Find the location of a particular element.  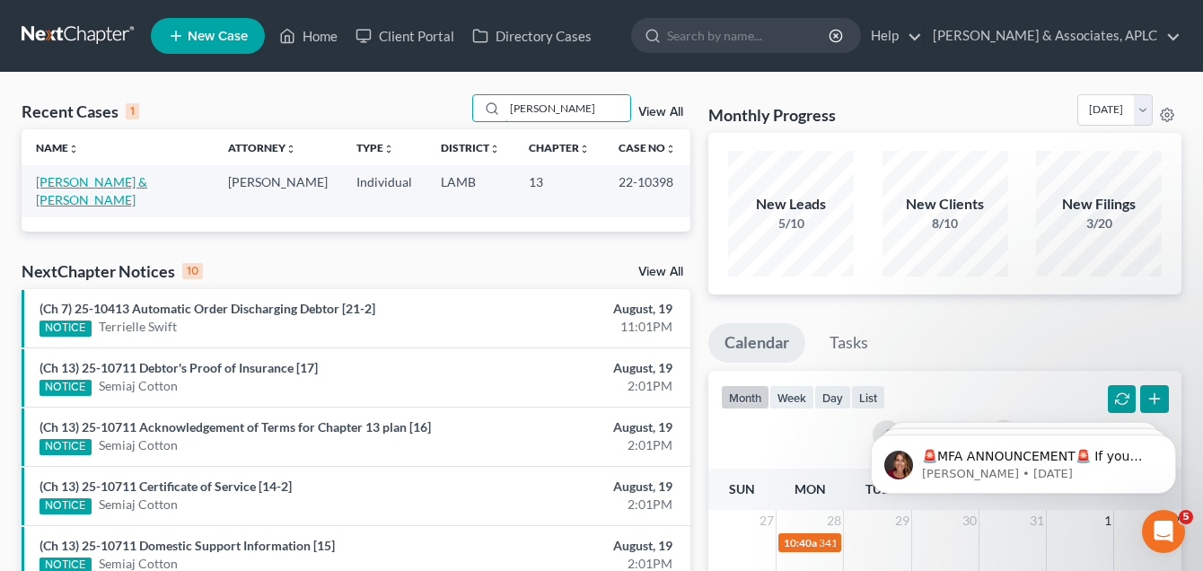

div: 1 is located at coordinates (132, 111).